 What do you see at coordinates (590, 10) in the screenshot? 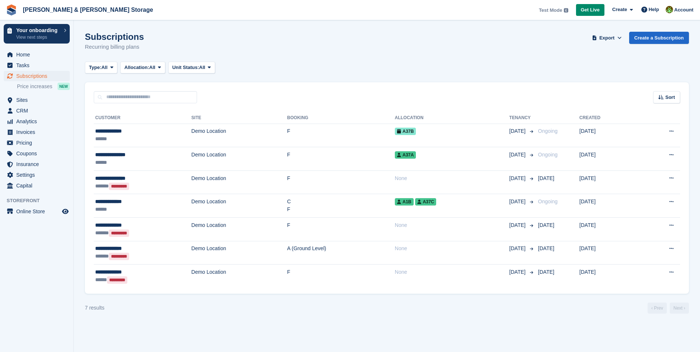
I see `span: Get Live` at bounding box center [590, 10].